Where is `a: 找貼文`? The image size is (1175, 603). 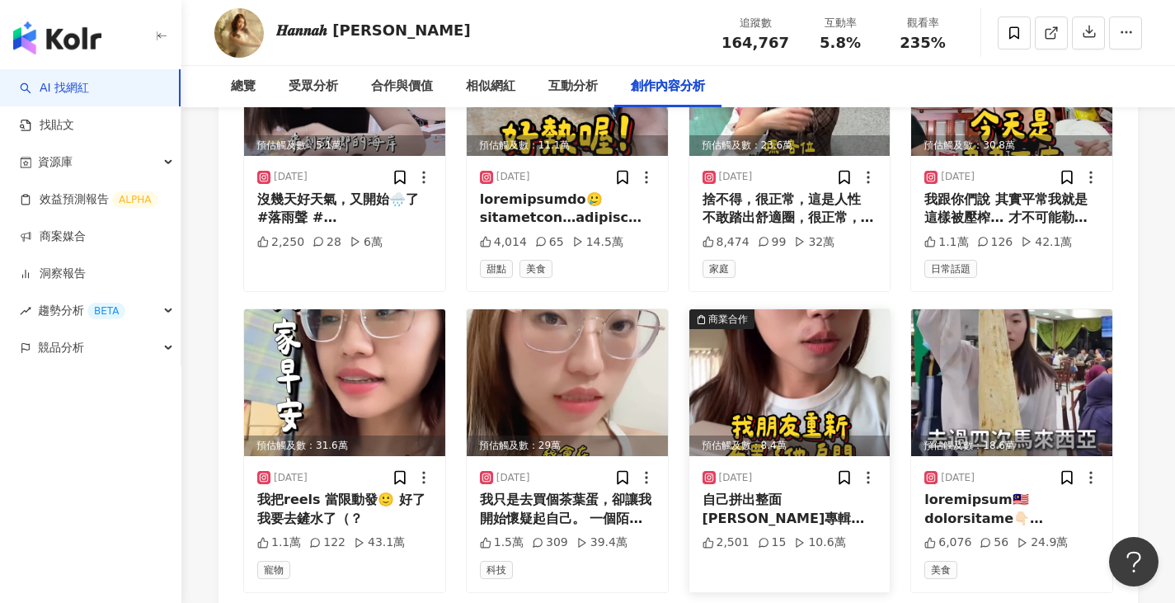 a: 找貼文 is located at coordinates (47, 125).